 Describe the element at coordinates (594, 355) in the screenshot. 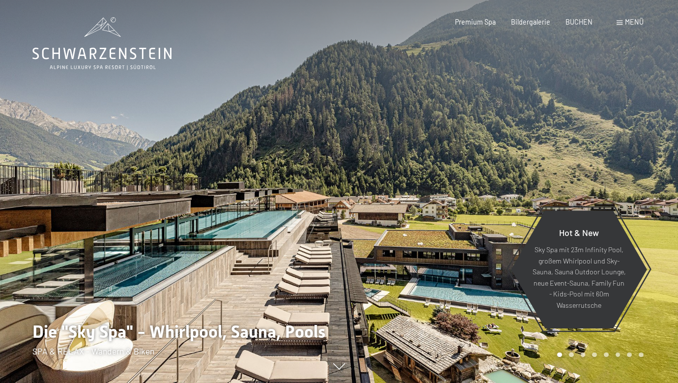

I see `div: Carousel Page 4` at that location.